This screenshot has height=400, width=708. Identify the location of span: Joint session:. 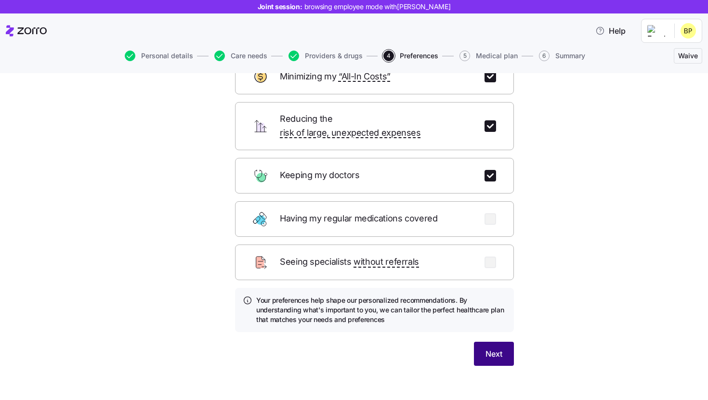
(354, 7).